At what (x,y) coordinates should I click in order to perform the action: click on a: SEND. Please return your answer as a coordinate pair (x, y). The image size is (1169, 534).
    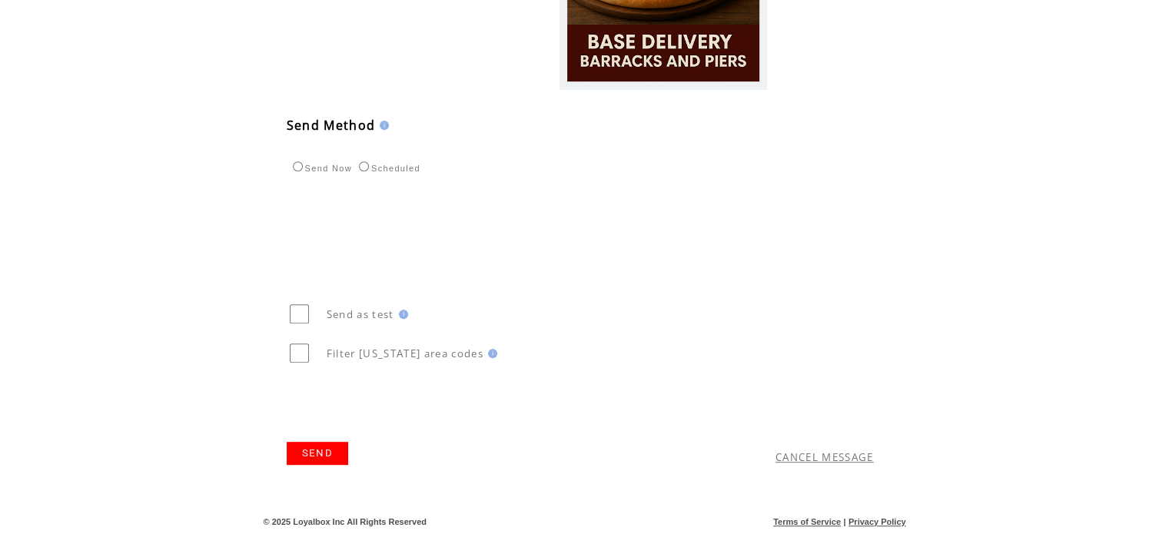
    Looking at the image, I should click on (317, 453).